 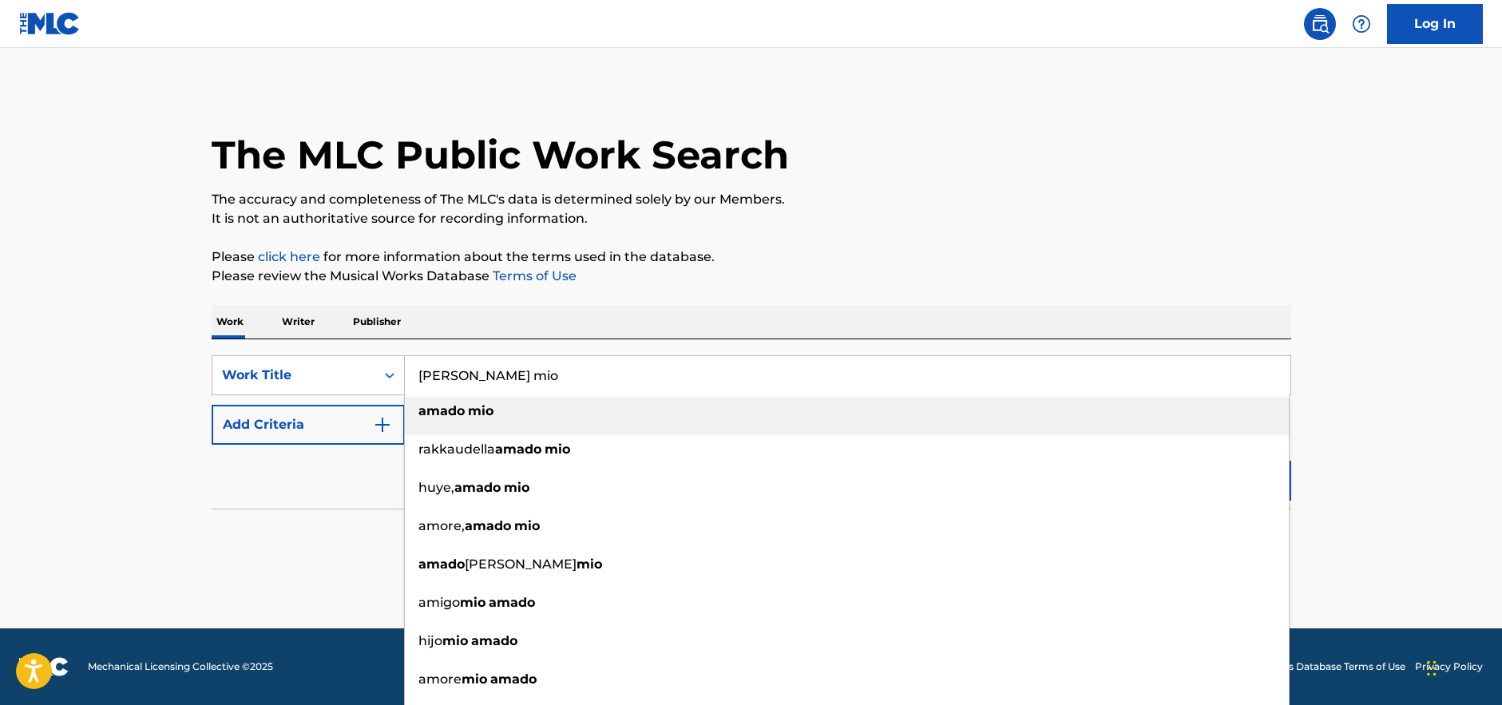 What do you see at coordinates (1449, 667) in the screenshot?
I see `a: Privacy Policy` at bounding box center [1449, 667].